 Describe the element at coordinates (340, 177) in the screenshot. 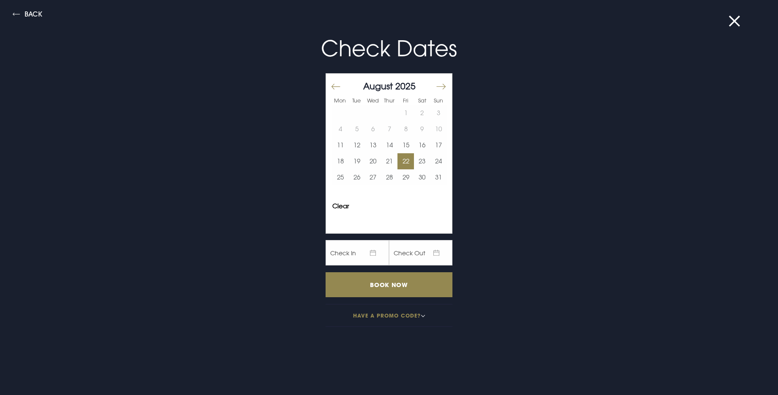

I see `button: 25` at that location.